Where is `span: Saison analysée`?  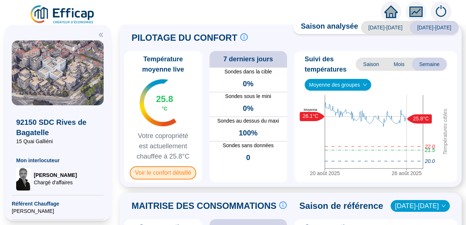 span: Saison analysée is located at coordinates (326, 28).